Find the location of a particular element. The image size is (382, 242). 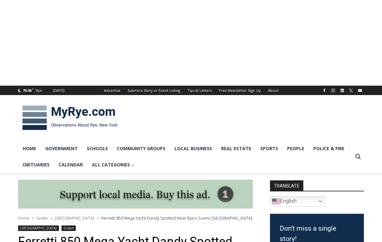

a: Instagram is located at coordinates (333, 90).